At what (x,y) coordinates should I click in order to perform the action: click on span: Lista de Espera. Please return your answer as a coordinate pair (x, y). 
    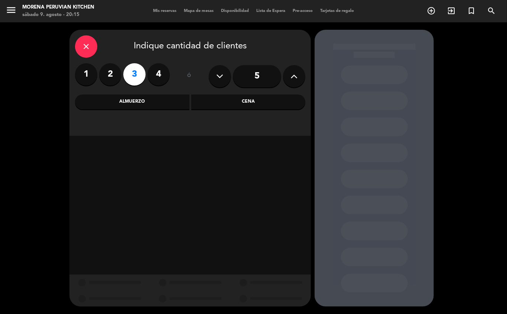
    Looking at the image, I should click on (271, 11).